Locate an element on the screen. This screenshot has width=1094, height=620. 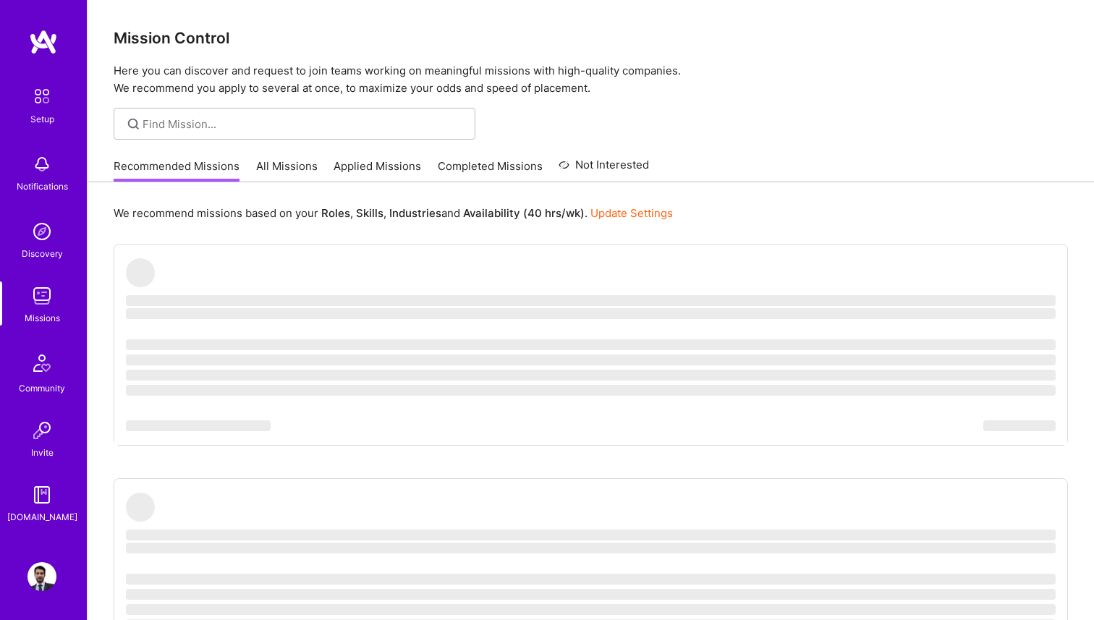
img: Community is located at coordinates (42, 363).